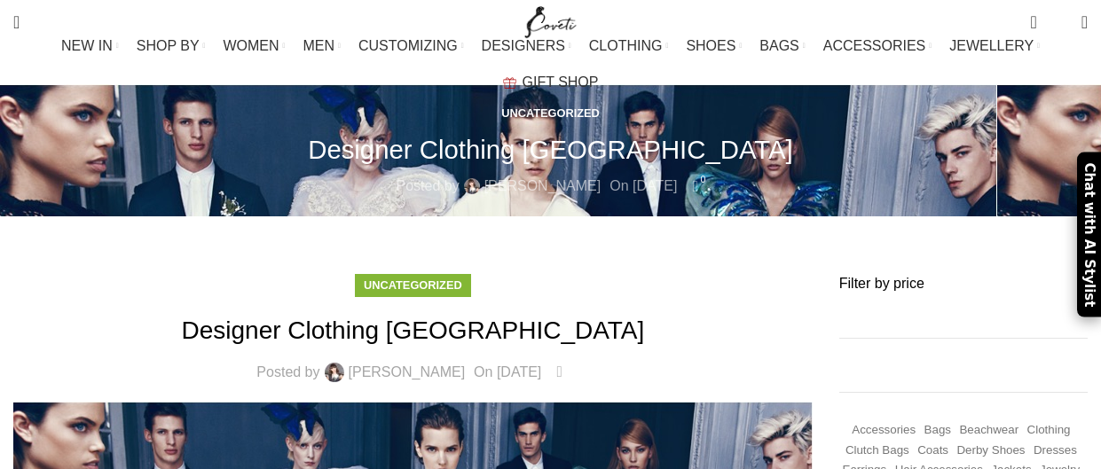  I want to click on a: Clothing (18,677 items), so click(1048, 430).